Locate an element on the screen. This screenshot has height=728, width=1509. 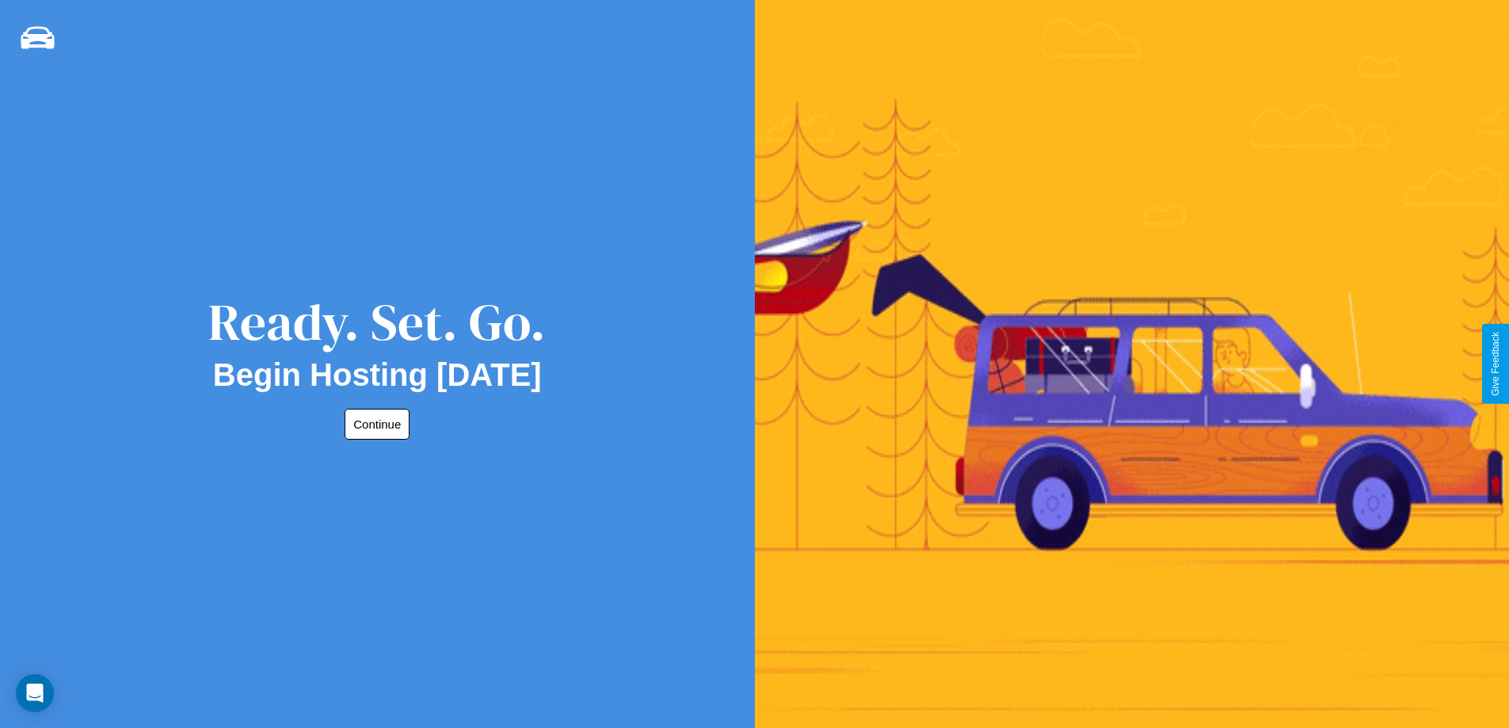
div: Give Feedback is located at coordinates (1495, 363).